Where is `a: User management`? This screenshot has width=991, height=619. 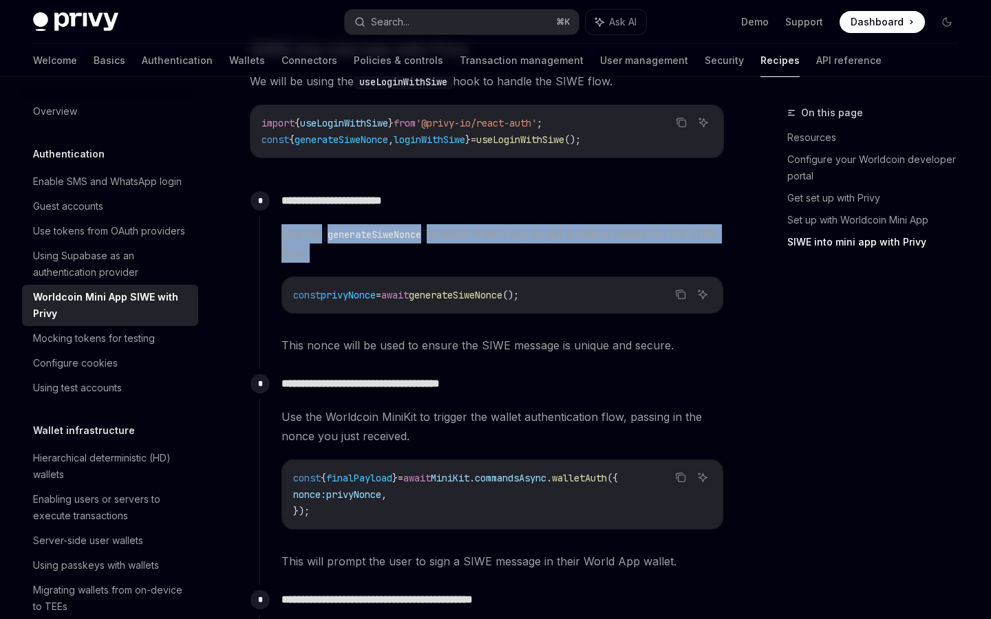
a: User management is located at coordinates (644, 61).